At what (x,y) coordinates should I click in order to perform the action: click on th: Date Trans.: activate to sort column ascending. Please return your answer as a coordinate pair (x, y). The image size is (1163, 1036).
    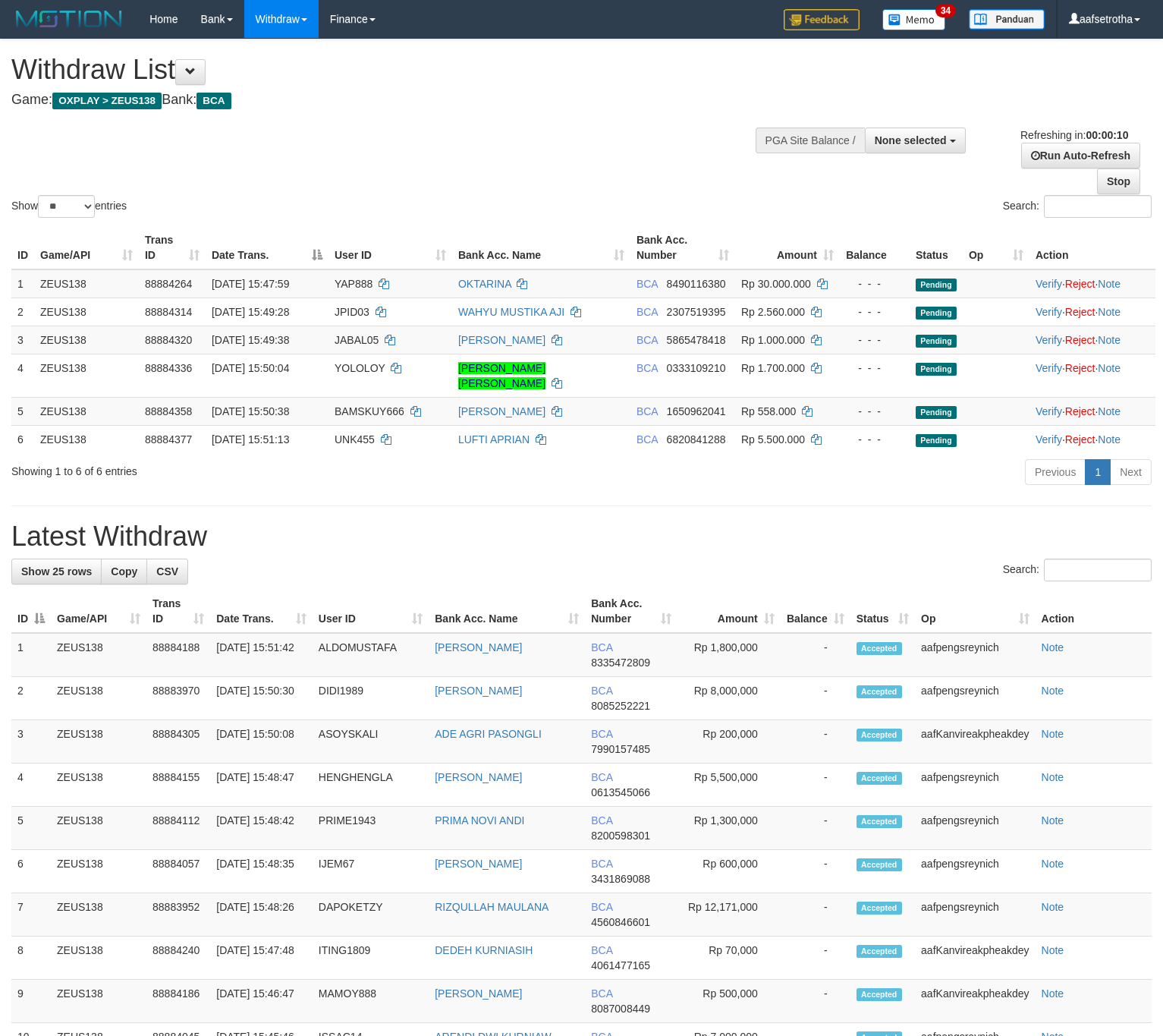
    Looking at the image, I should click on (261, 611).